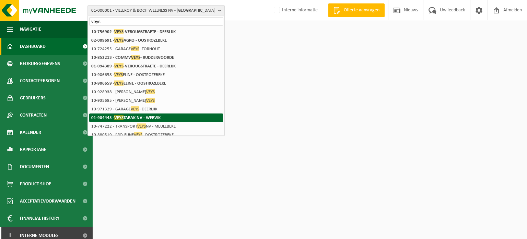  What do you see at coordinates (156, 109) in the screenshot?
I see `li: 10-971329 - GARAGE - DEERLIJK` at bounding box center [156, 109].